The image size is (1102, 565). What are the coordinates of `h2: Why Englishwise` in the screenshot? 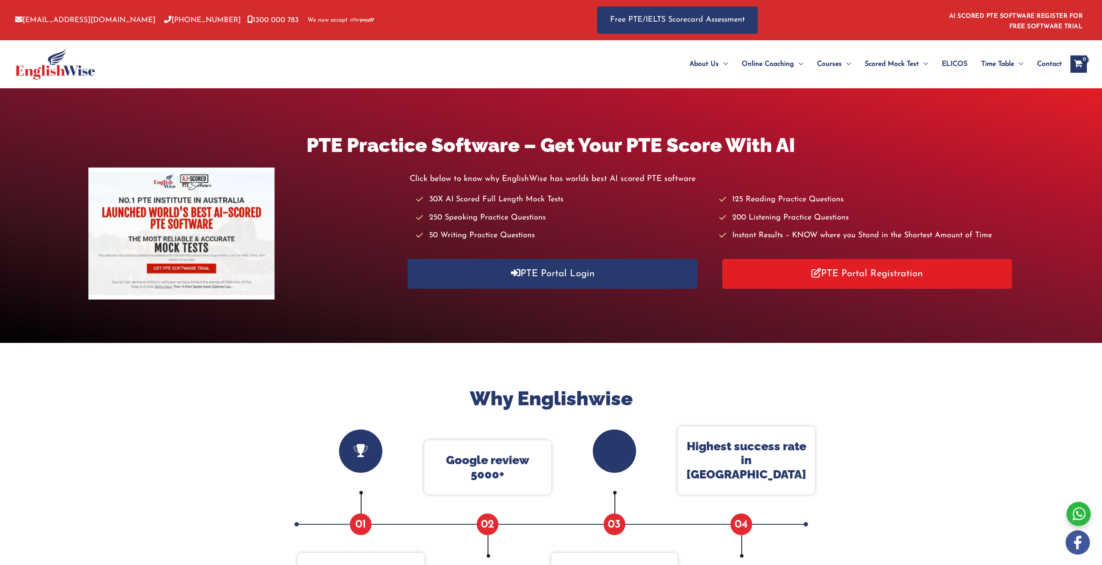 It's located at (551, 399).